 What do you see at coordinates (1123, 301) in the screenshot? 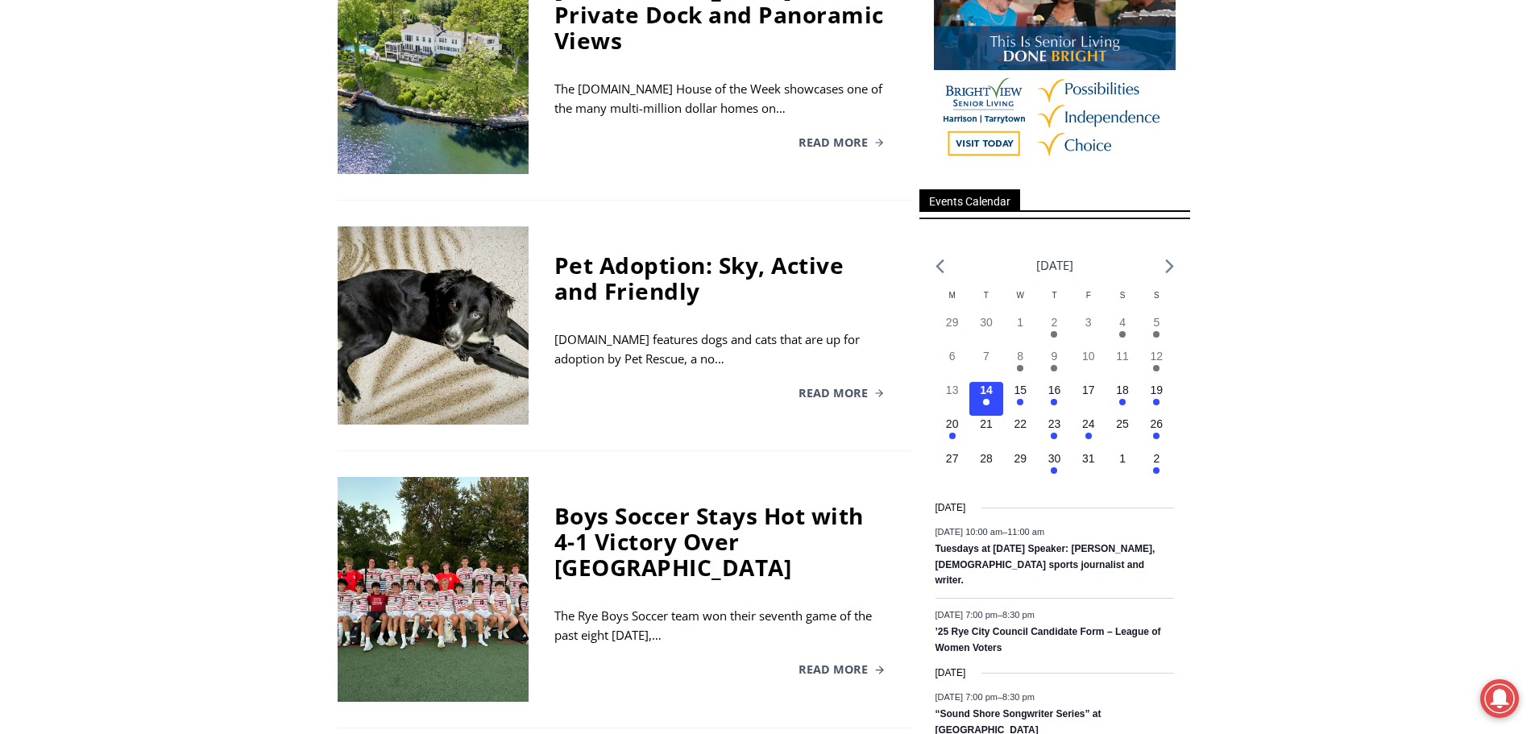
I see `div: Saturday` at bounding box center [1123, 301].